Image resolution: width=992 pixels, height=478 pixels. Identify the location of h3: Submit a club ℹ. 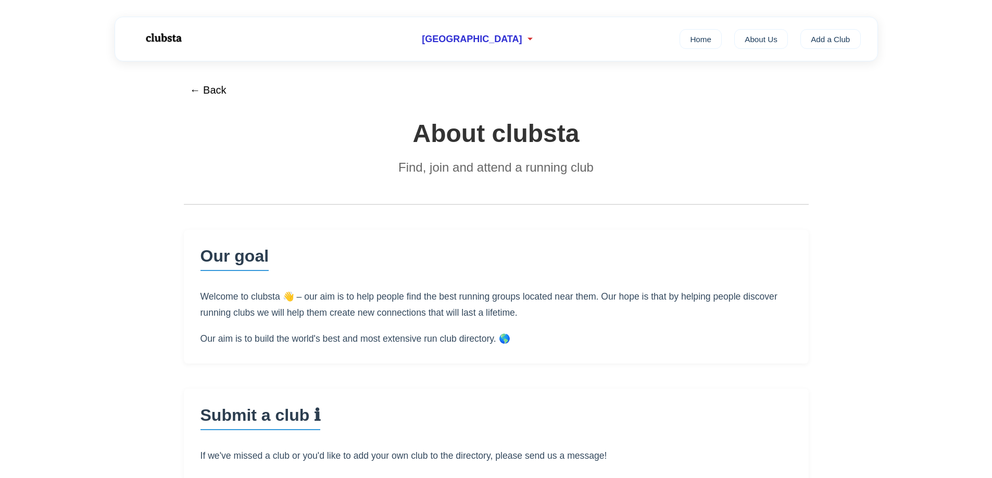
(260, 418).